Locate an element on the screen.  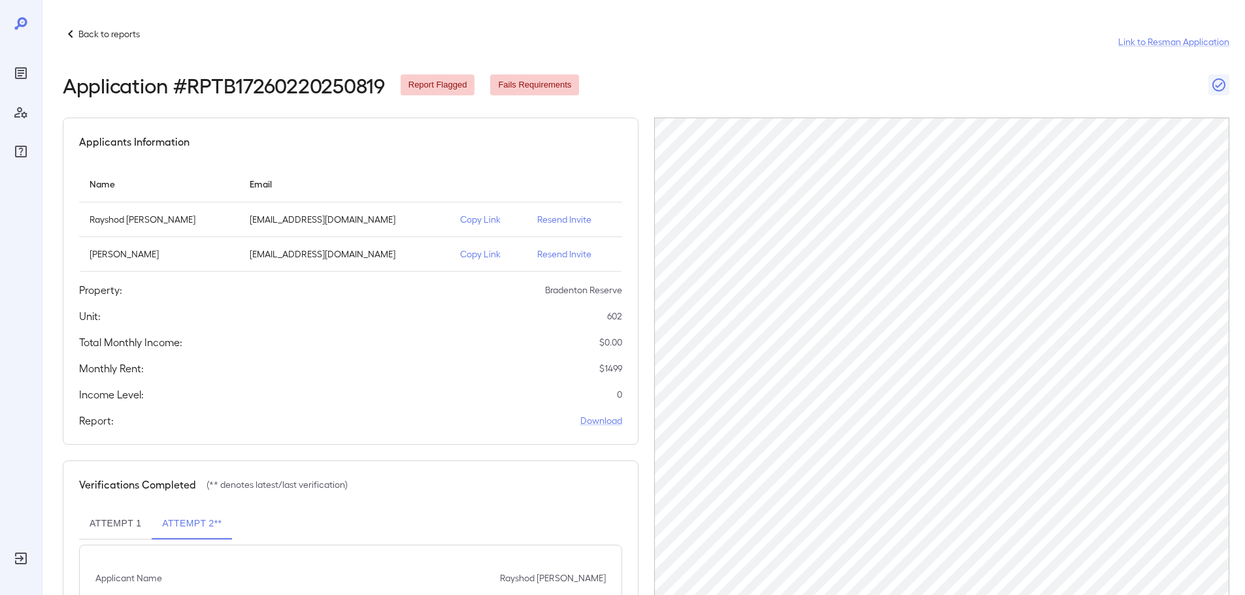
h5: Applicants Information is located at coordinates (134, 142).